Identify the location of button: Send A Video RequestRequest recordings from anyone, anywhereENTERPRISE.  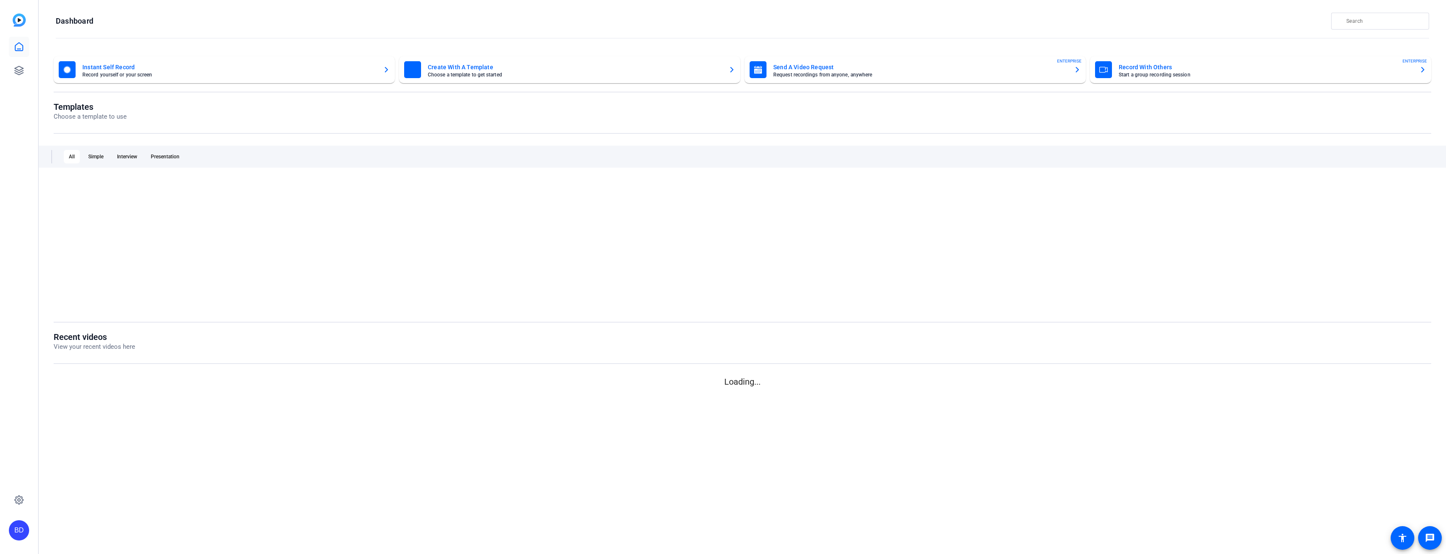
(915, 70).